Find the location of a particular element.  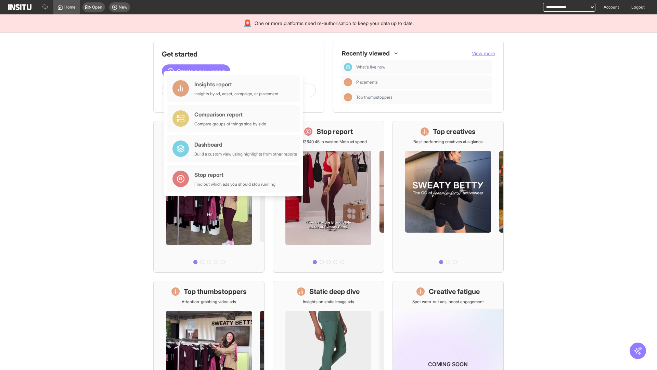

span: Home is located at coordinates (70, 7).